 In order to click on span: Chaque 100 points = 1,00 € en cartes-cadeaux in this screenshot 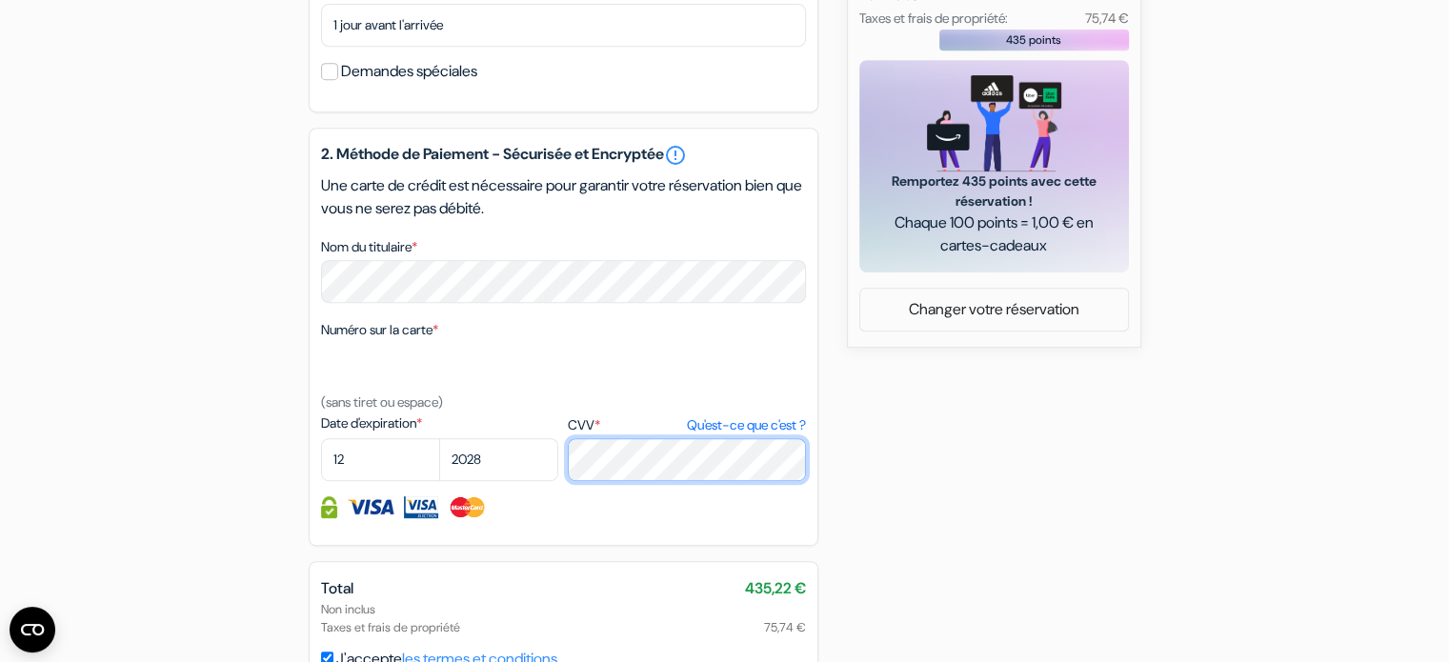, I will do `click(994, 234)`.